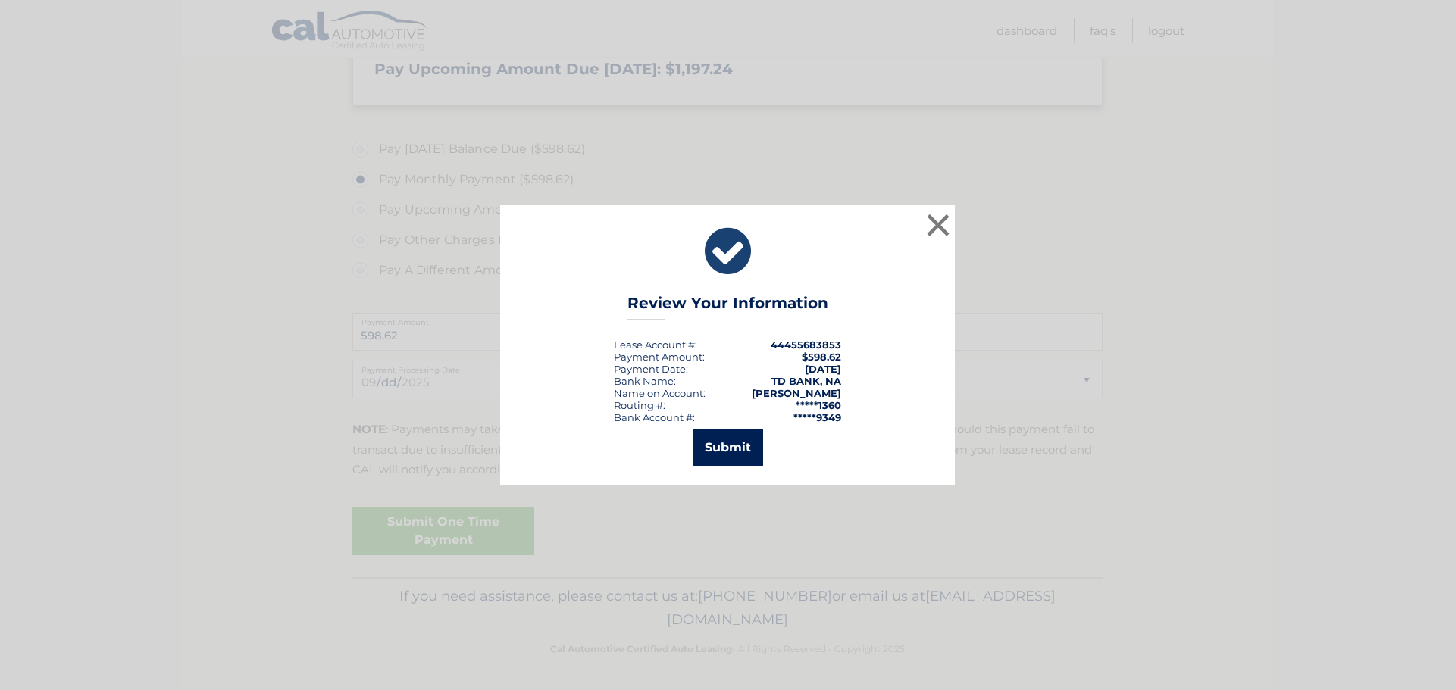 Image resolution: width=1455 pixels, height=690 pixels. Describe the element at coordinates (645, 381) in the screenshot. I see `div: Bank Name:` at that location.